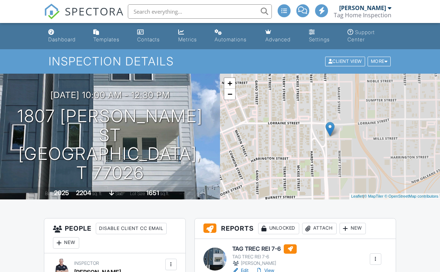 This screenshot has width=440, height=272. What do you see at coordinates (230, 39) in the screenshot?
I see `div: Automations` at bounding box center [230, 39].